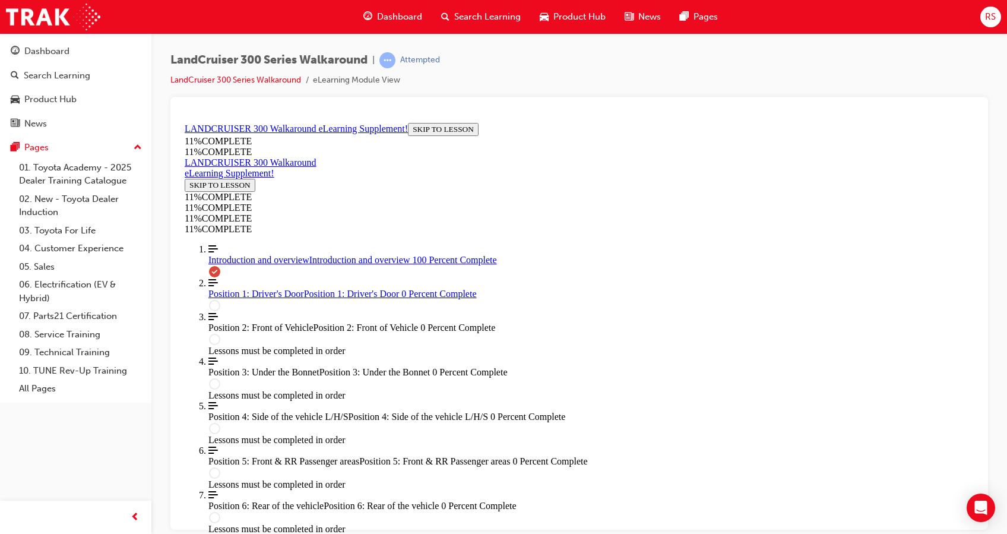 The width and height of the screenshot is (1007, 534). I want to click on span: RS, so click(990, 17).